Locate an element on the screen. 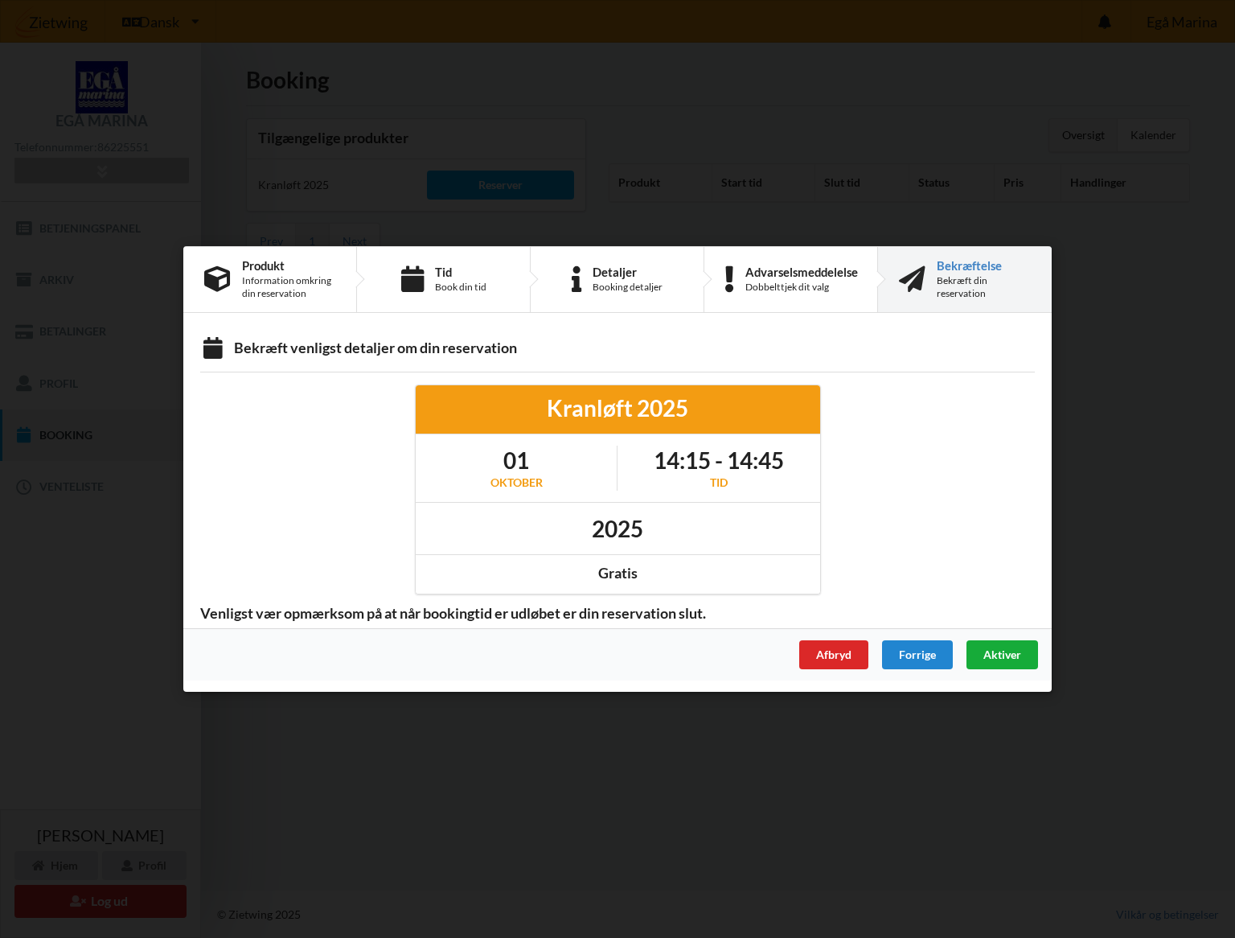 The width and height of the screenshot is (1235, 938). h1: 14:15 - 14:45 is located at coordinates (719, 460).